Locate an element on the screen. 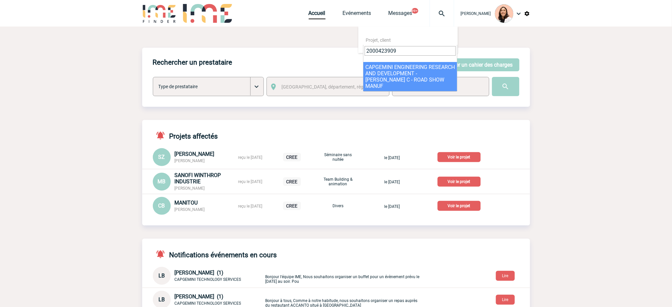 Image resolution: width=672 pixels, height=307 pixels. p: Team Building & animation is located at coordinates (338, 182).